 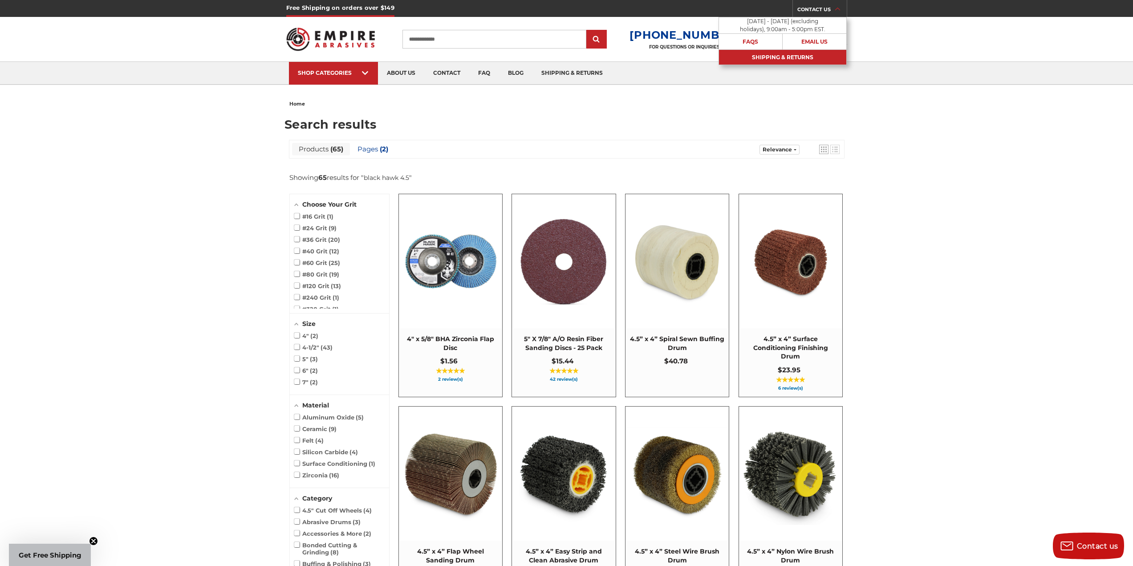 I want to click on span: #40 Grit, so click(x=317, y=251).